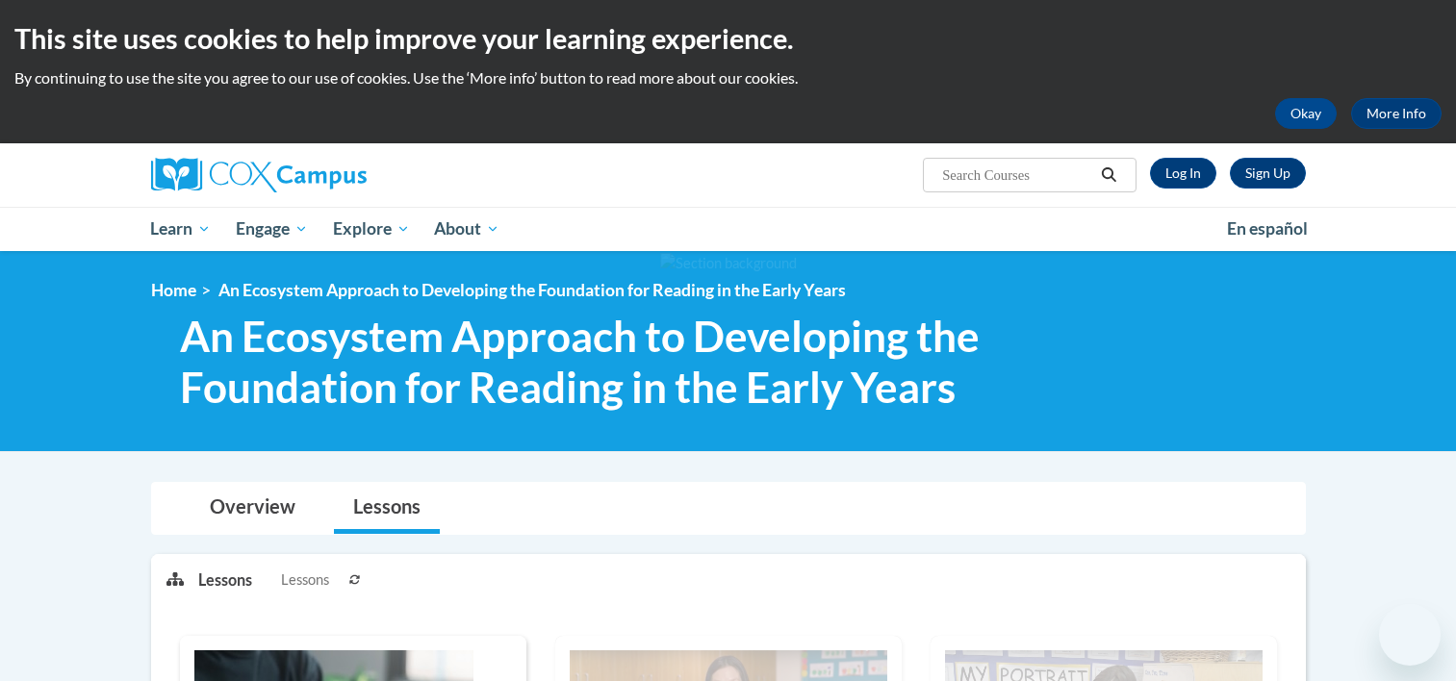 The height and width of the screenshot is (681, 1456). Describe the element at coordinates (467, 229) in the screenshot. I see `a: About` at that location.